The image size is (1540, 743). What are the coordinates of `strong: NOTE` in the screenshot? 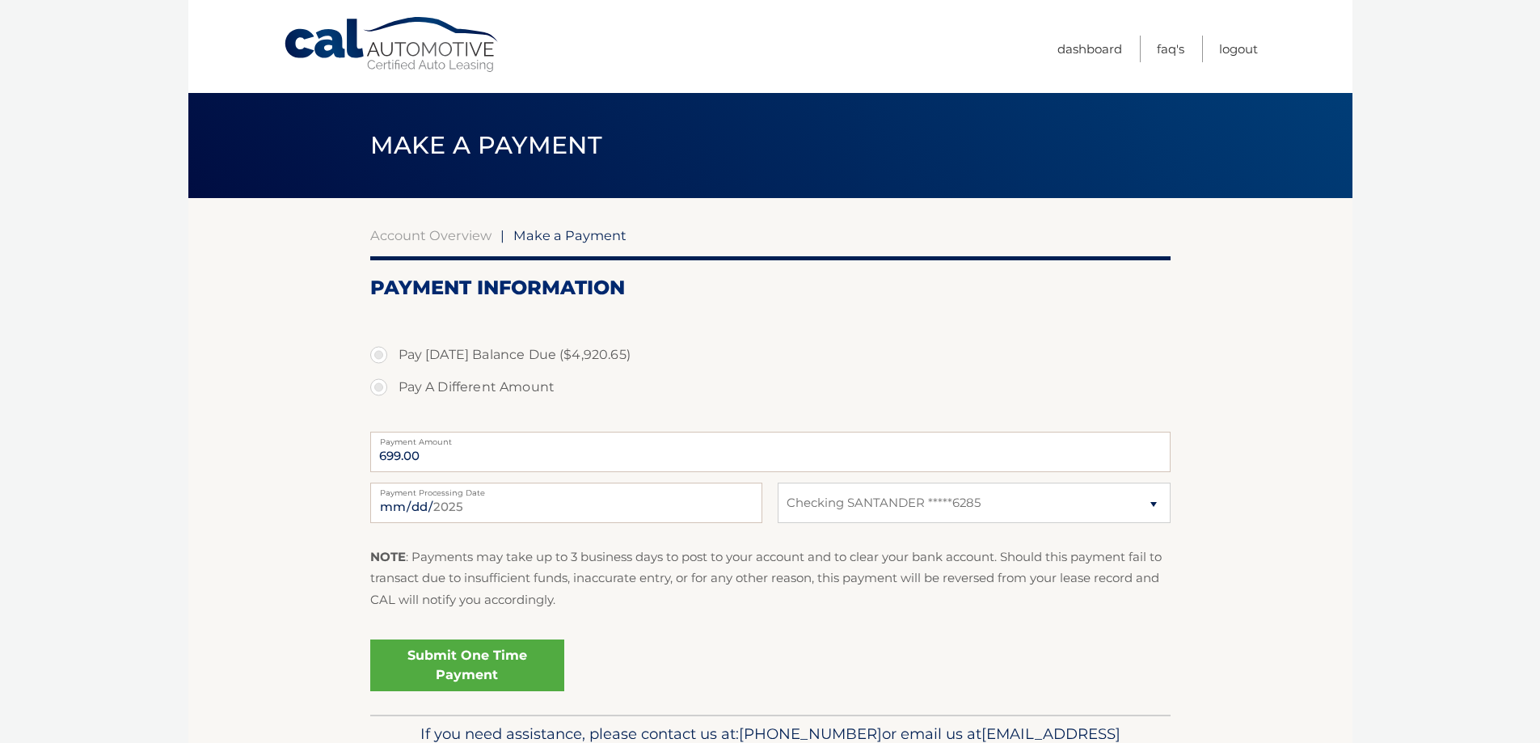 It's located at (388, 556).